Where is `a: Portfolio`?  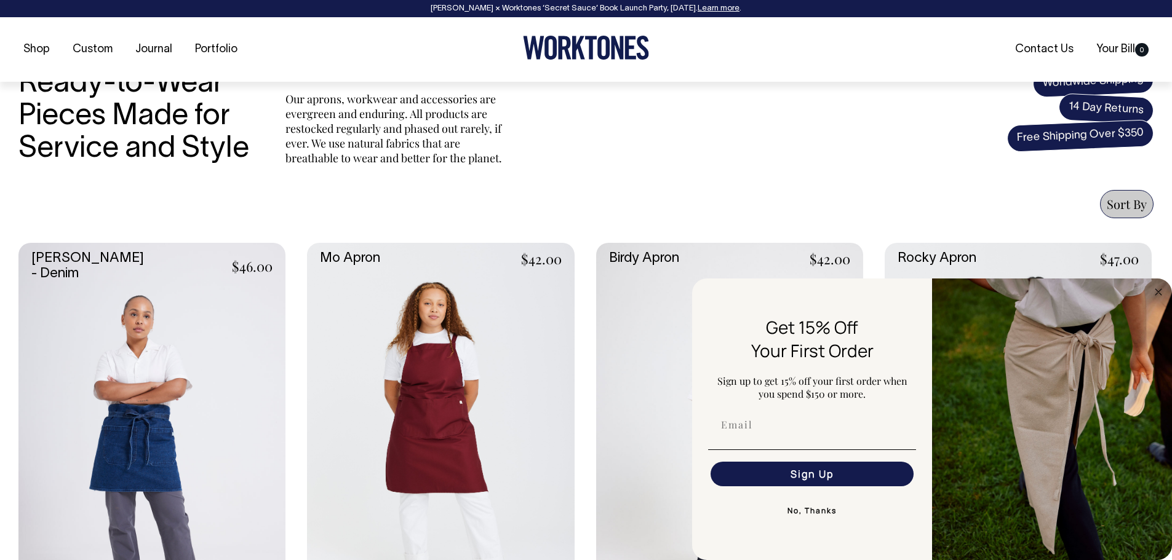 a: Portfolio is located at coordinates (216, 49).